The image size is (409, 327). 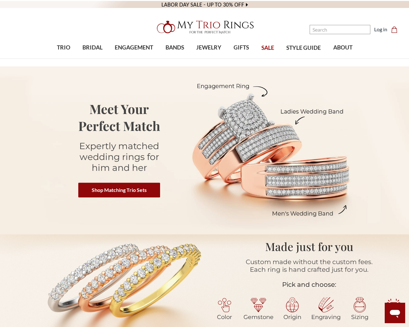 I want to click on a: Cart with 0 items, so click(x=396, y=29).